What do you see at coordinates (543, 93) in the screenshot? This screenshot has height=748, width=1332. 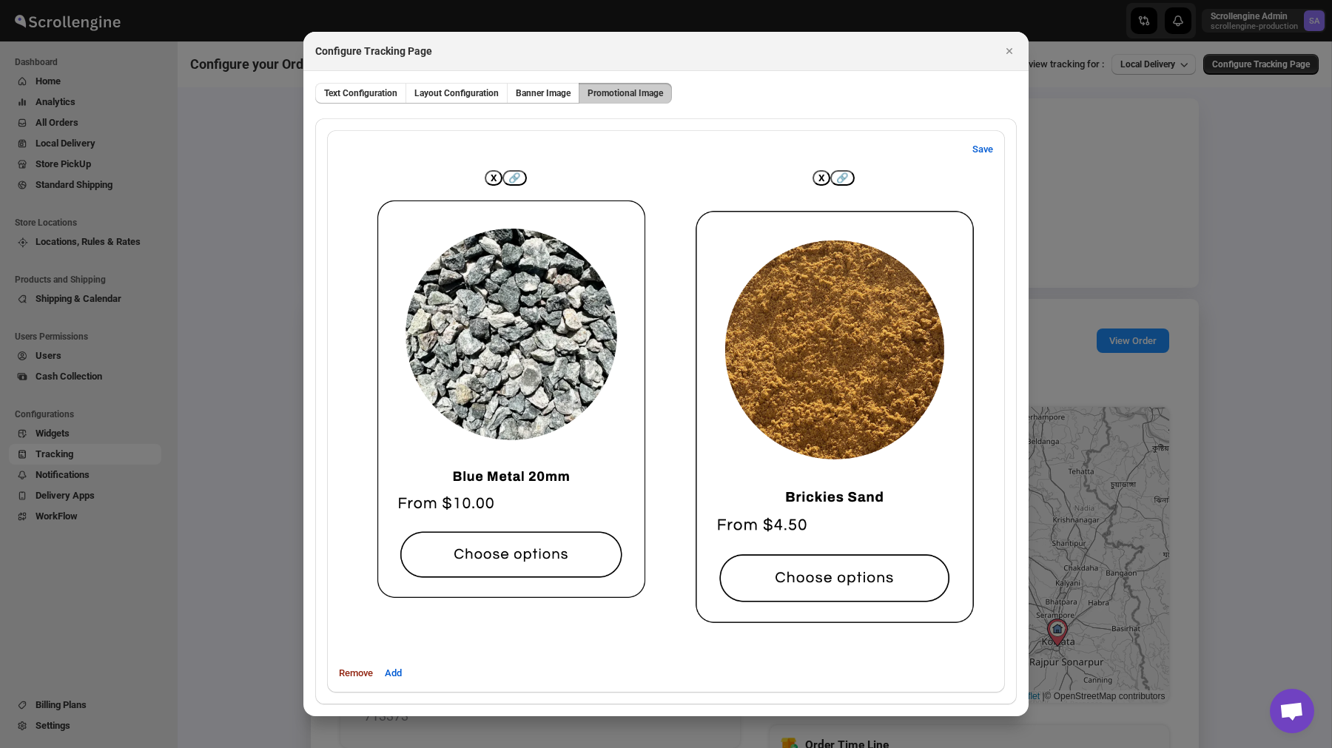 I see `span: Banner Image` at bounding box center [543, 93].